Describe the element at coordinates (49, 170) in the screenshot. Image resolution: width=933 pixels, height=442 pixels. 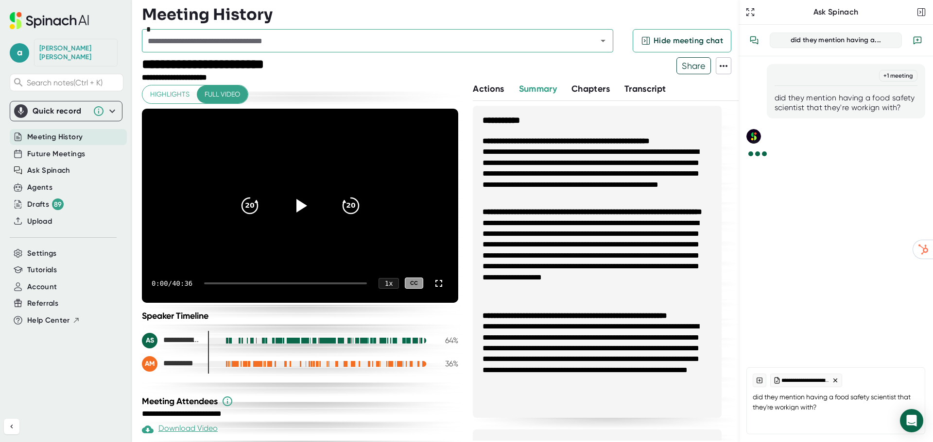
I see `button: Ask Spinach` at that location.